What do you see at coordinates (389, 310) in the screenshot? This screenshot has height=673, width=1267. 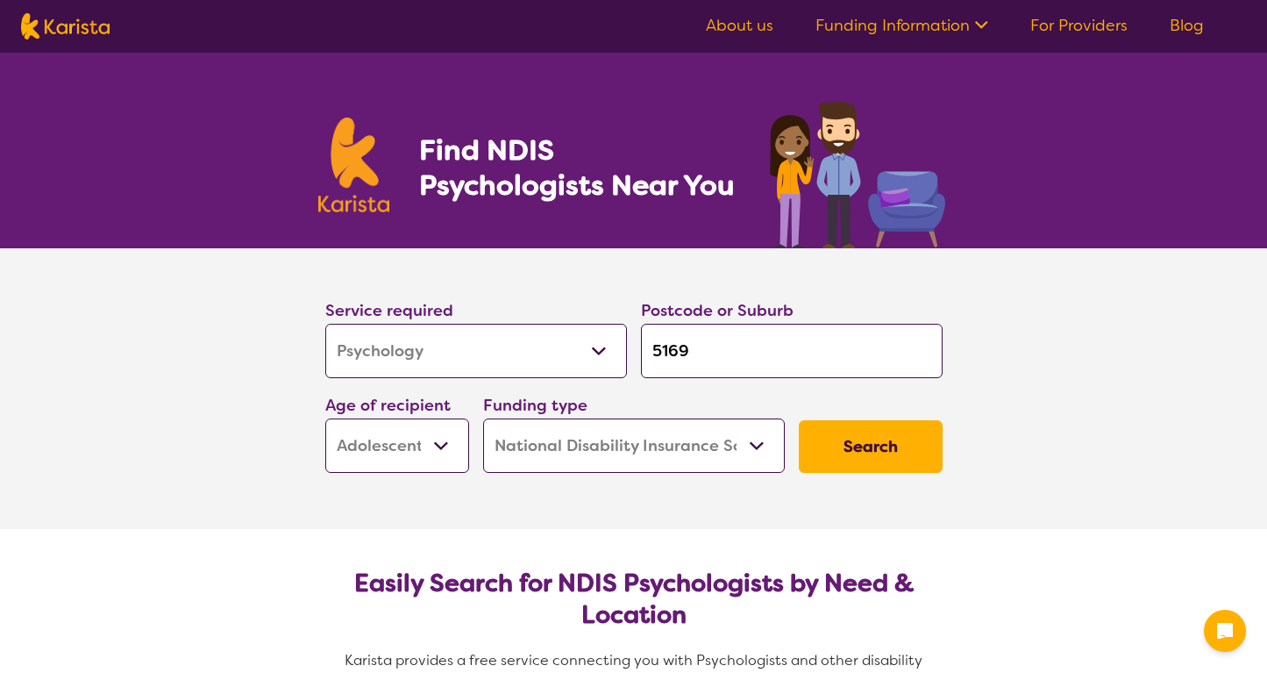 I see `label: Service required` at bounding box center [389, 310].